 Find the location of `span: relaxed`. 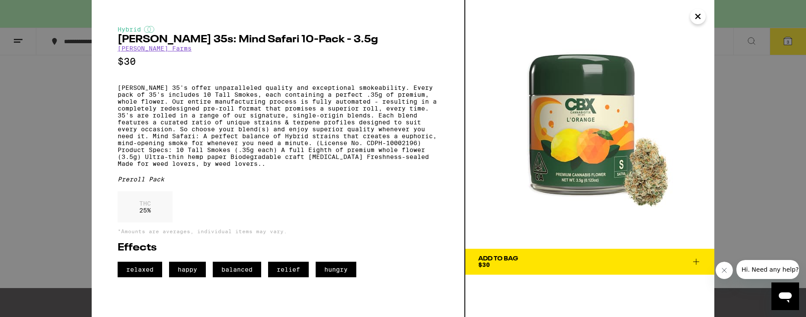

span: relaxed is located at coordinates (140, 270).